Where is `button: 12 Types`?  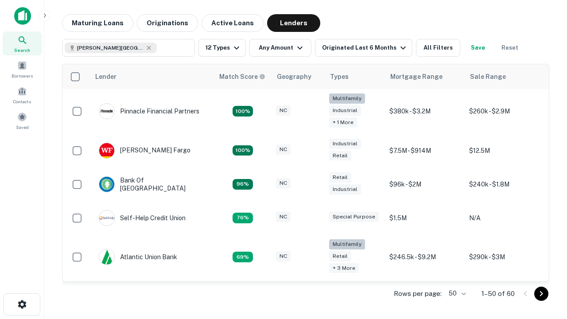 button: 12 Types is located at coordinates (222, 48).